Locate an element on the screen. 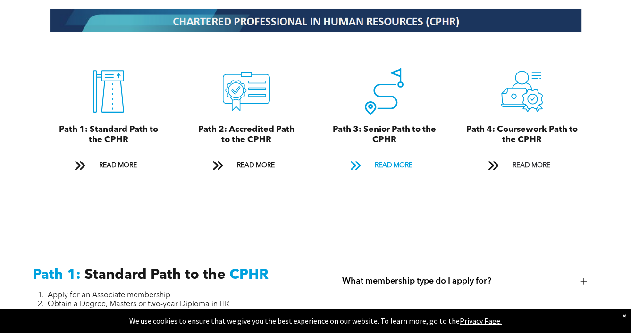  a: Privacy Page. is located at coordinates (480, 321).